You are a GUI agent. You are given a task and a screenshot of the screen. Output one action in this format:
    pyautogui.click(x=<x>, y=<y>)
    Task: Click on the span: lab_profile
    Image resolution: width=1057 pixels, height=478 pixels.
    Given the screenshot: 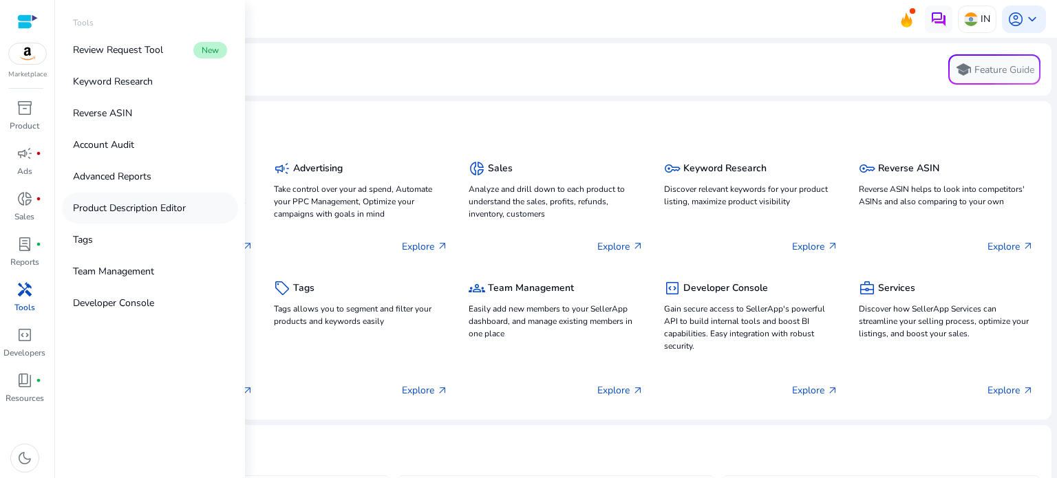 What is the action you would take?
    pyautogui.click(x=25, y=244)
    